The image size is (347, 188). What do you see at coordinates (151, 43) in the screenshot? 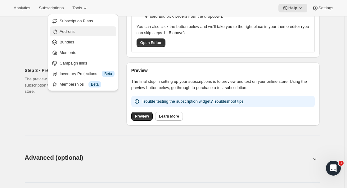
I see `button: Open Editor` at bounding box center [151, 43].